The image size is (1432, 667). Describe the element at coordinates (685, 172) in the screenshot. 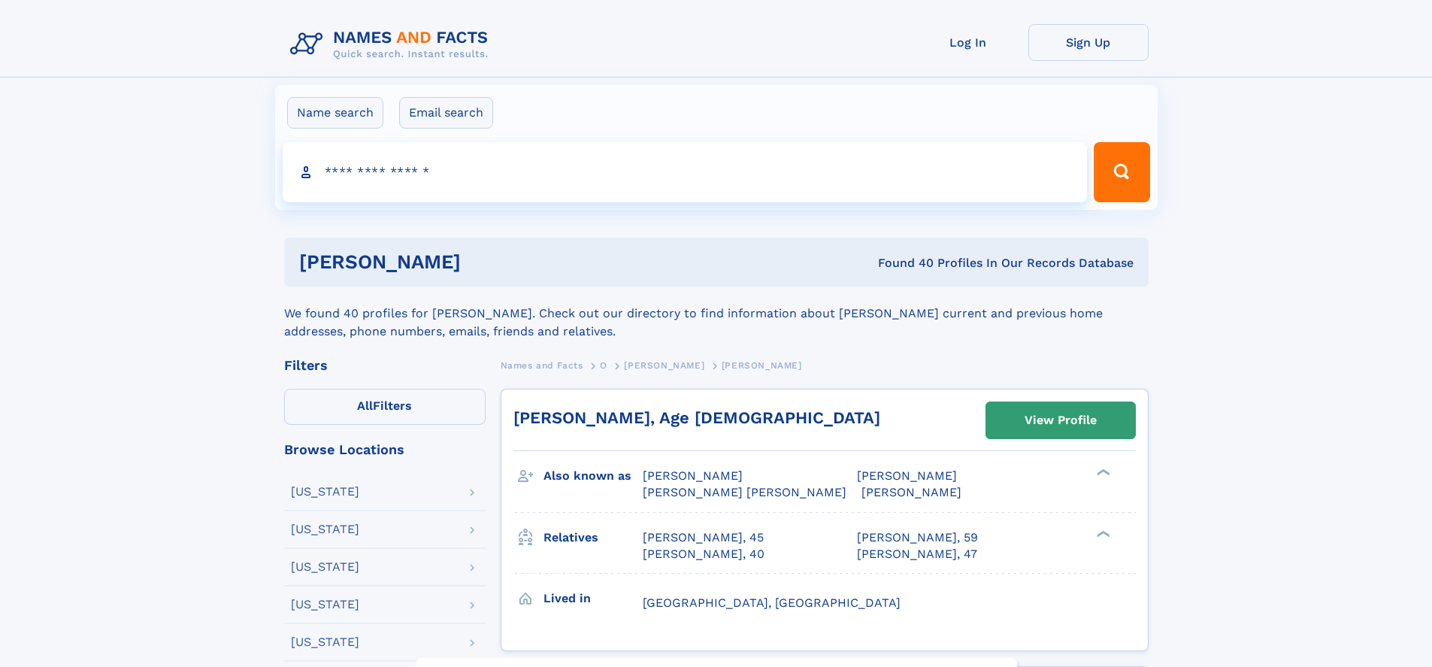

I see `input: search input` at that location.